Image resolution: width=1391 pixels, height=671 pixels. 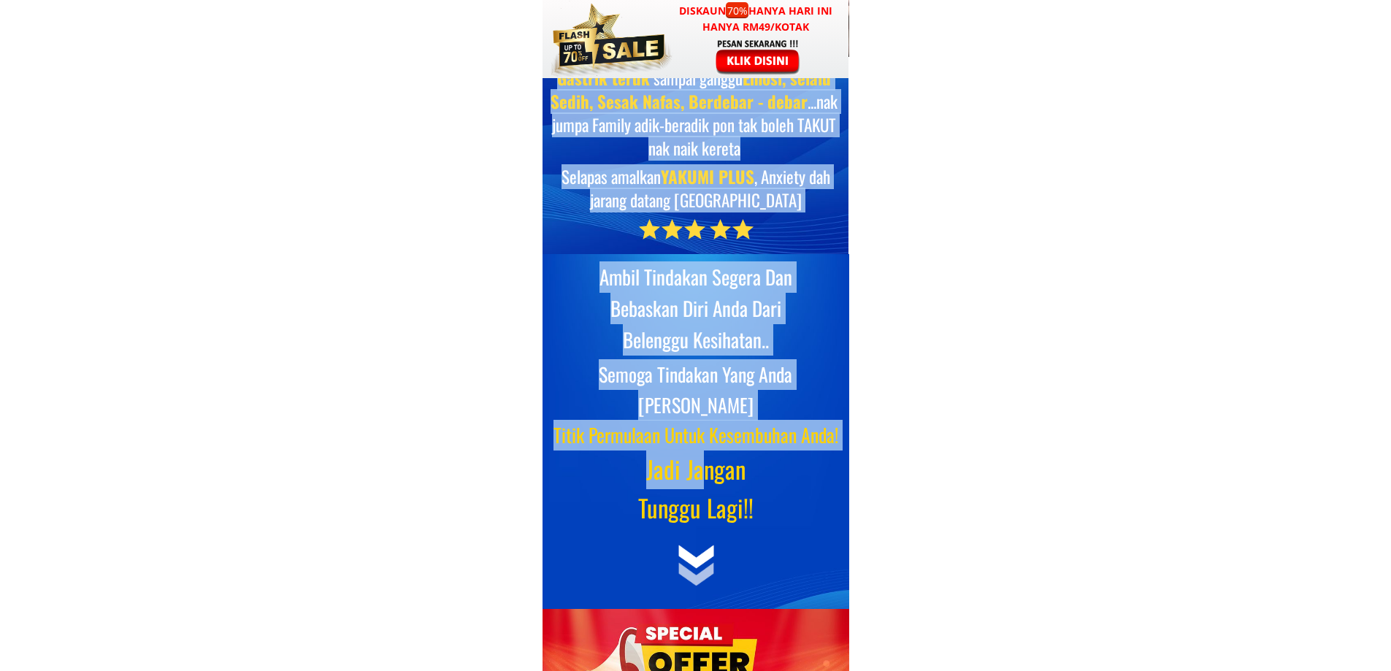 I want to click on font: hanya hari ini, so click(x=790, y=10).